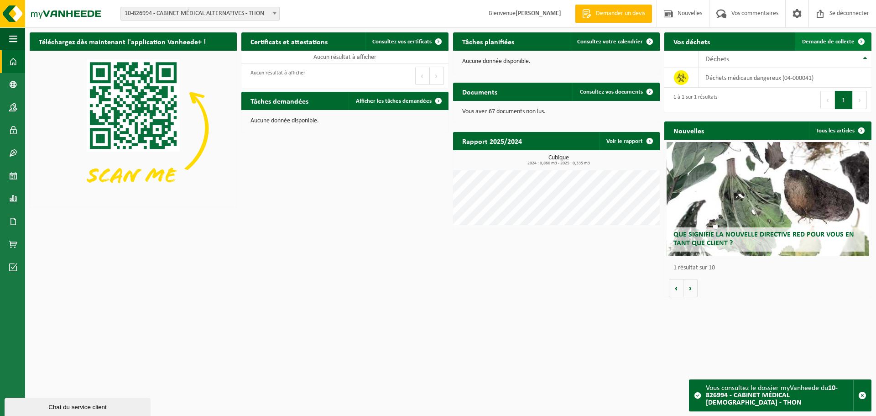  Describe the element at coordinates (504, 111) in the screenshot. I see `font: Vous avez 67 documents non lus.` at that location.